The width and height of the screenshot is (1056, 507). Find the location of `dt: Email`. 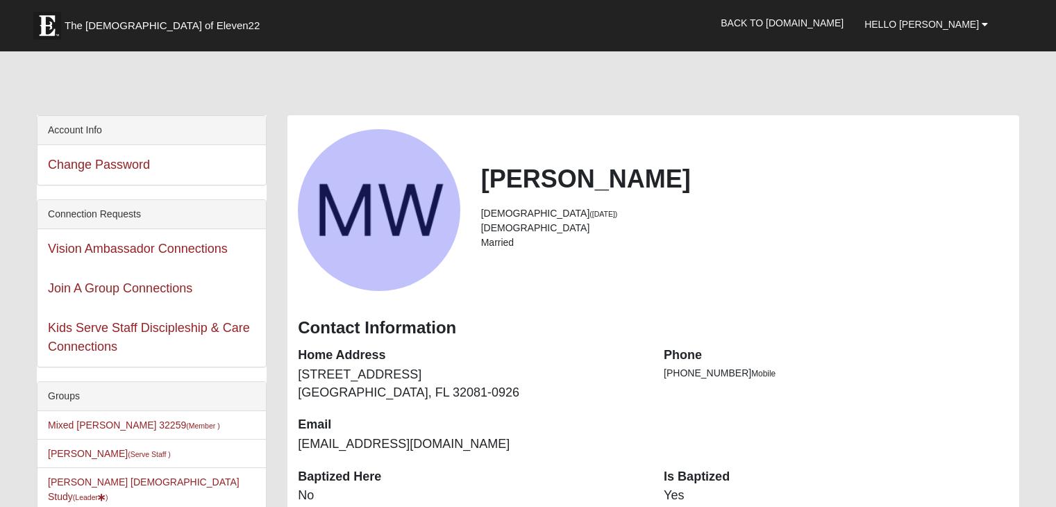

dt: Email is located at coordinates (470, 425).